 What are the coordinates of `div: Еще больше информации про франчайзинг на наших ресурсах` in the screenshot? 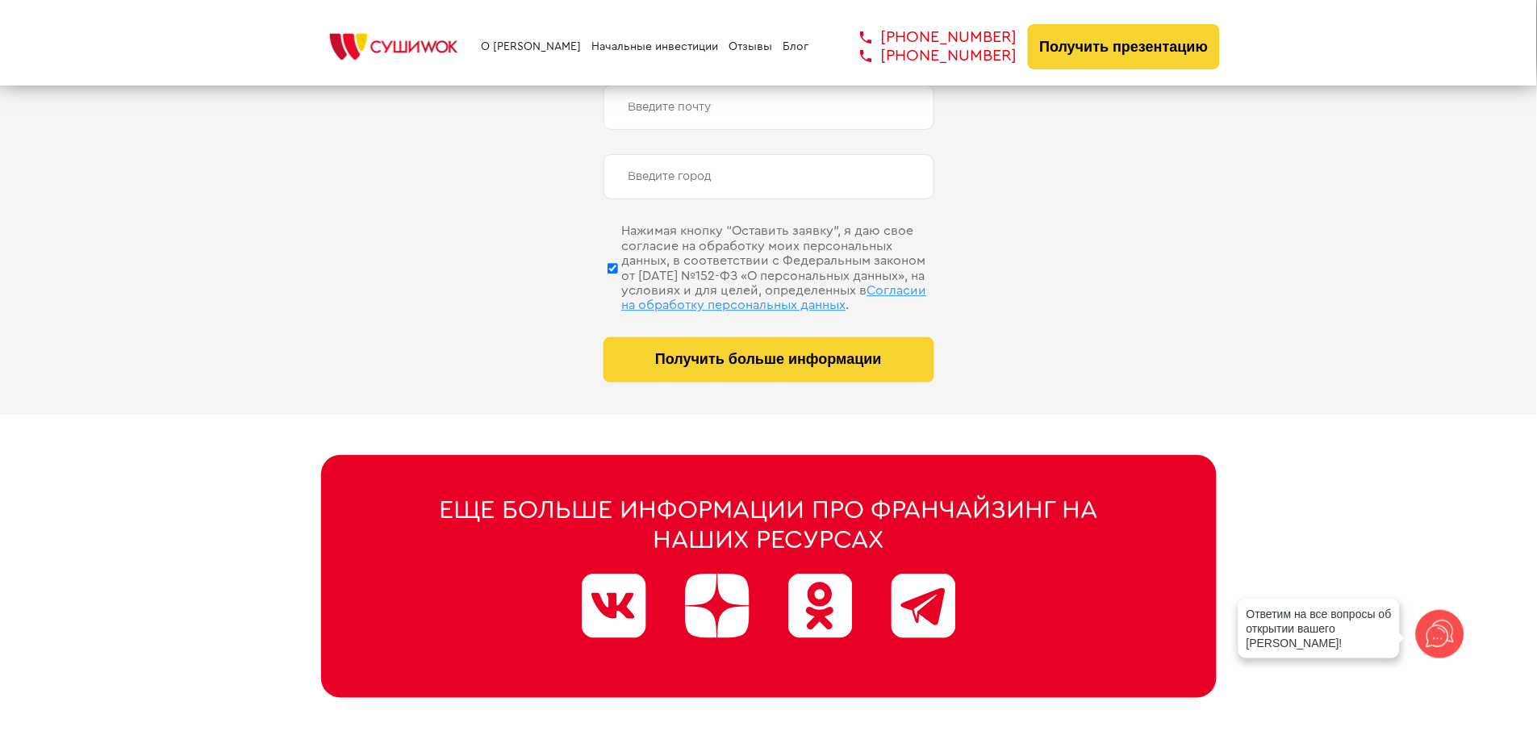 It's located at (769, 525).